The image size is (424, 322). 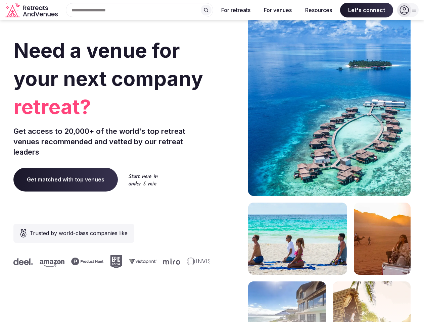 What do you see at coordinates (65, 179) in the screenshot?
I see `span: Get matched with top venues` at bounding box center [65, 179].